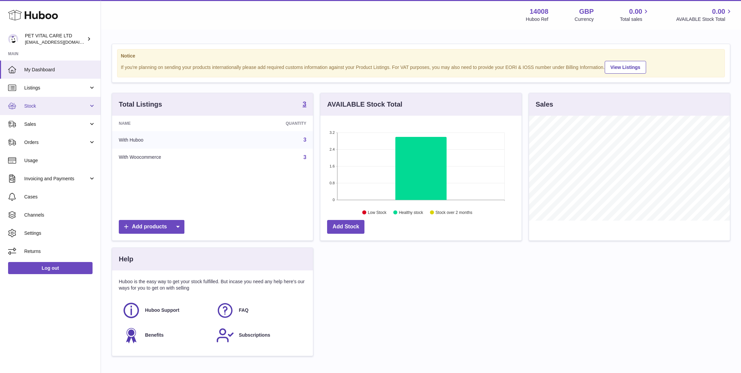  Describe the element at coordinates (539, 11) in the screenshot. I see `strong: 14008` at that location.